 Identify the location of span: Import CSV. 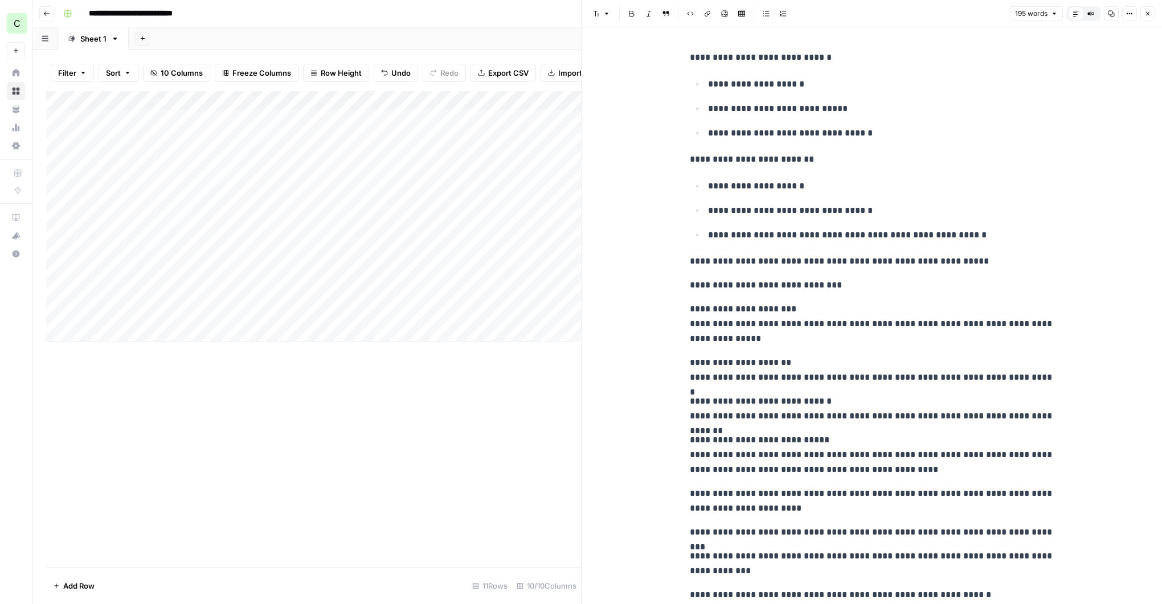
(579, 73).